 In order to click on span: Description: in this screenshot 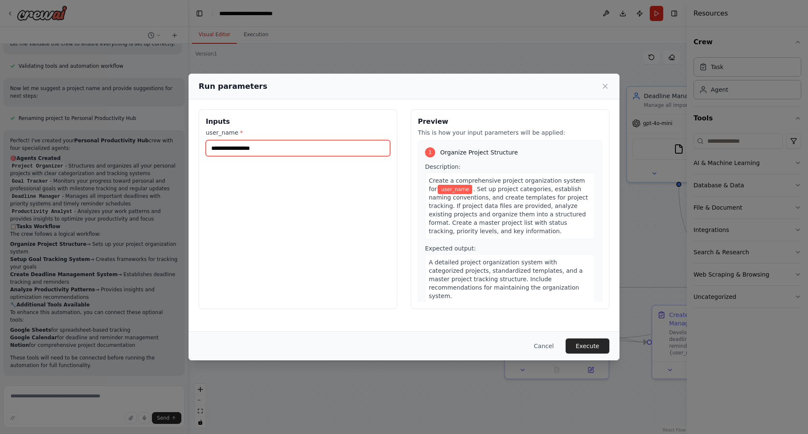, I will do `click(443, 167)`.